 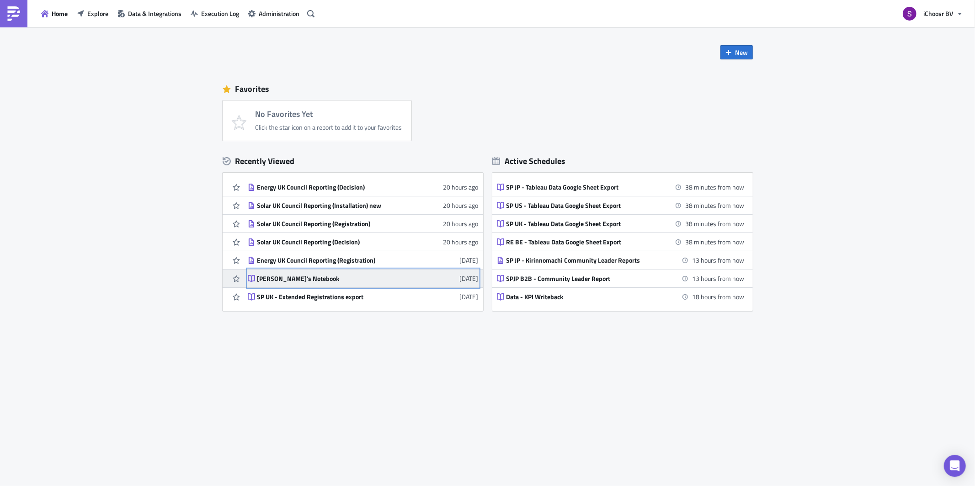 What do you see at coordinates (329, 127) in the screenshot?
I see `div: Click the star icon on a report to add it to your favorites` at bounding box center [329, 127].